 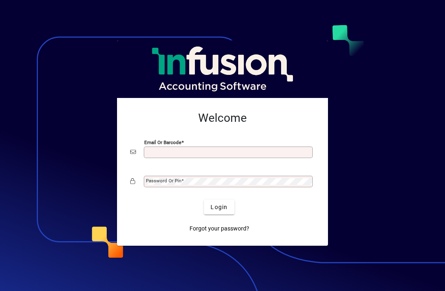 I want to click on mat-label: Password or Pin, so click(x=164, y=181).